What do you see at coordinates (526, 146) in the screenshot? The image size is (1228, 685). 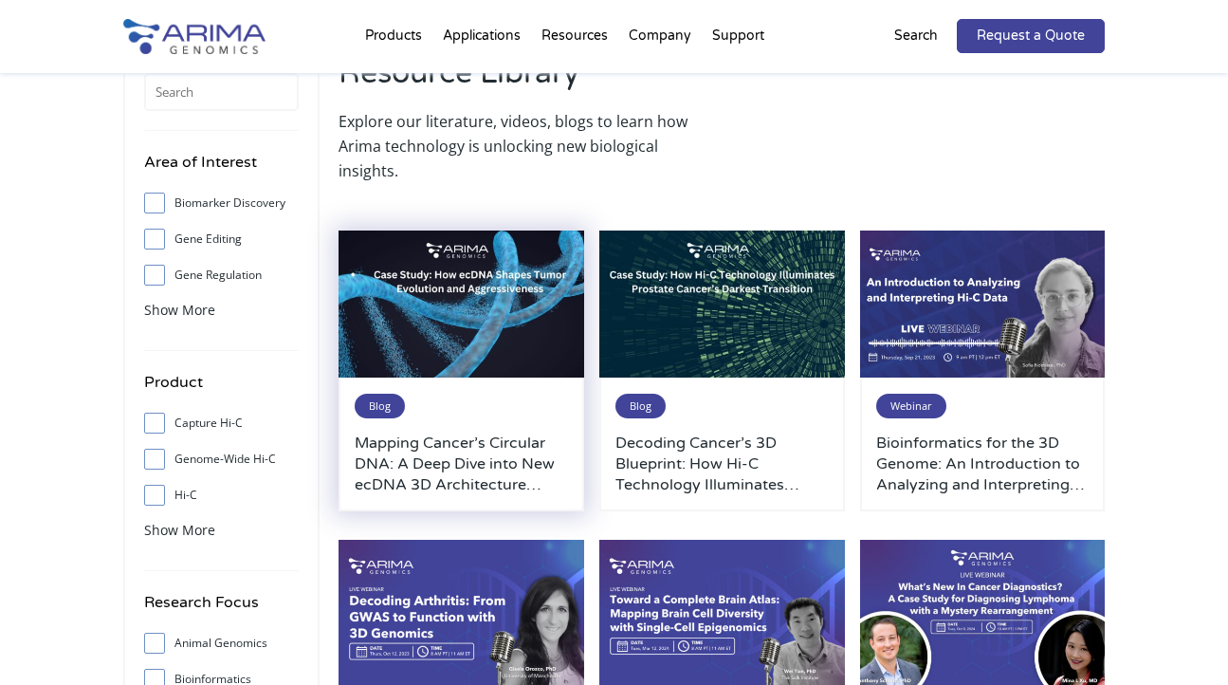 I see `p: Explore our literature, videos, blogs to learn how Arima technology is unlocking new biological i...` at bounding box center [526, 146].